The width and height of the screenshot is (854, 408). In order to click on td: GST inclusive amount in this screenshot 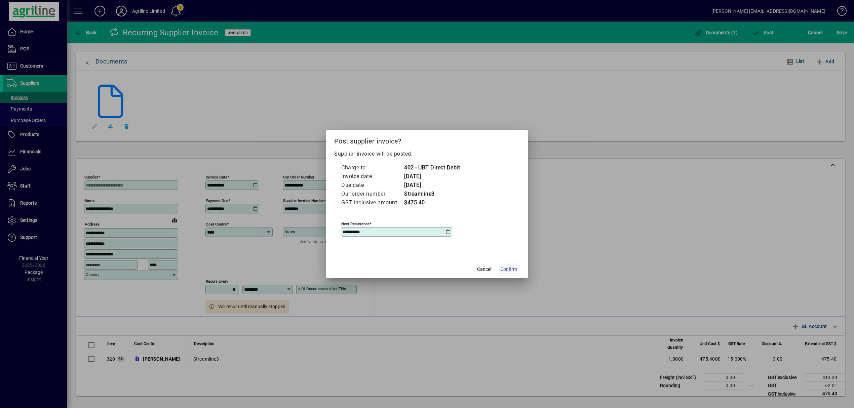, I will do `click(372, 203)`.